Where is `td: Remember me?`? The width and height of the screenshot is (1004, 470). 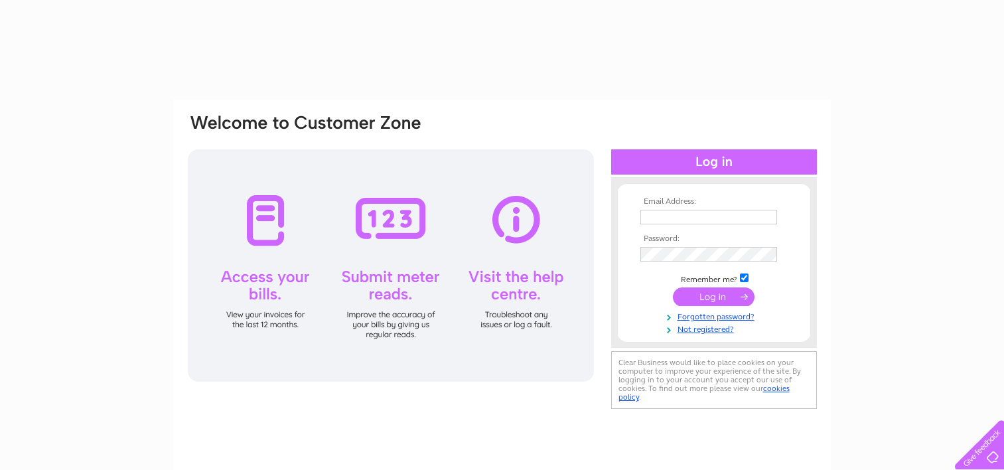
td: Remember me? is located at coordinates (714, 278).